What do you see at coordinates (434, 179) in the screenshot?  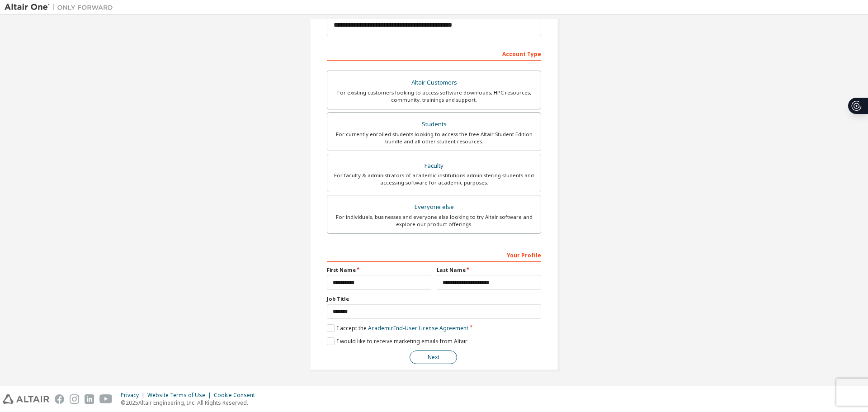 I see `div: For faculty & administrators of academic institutions administering students and accessing softwa...` at bounding box center [434, 179].